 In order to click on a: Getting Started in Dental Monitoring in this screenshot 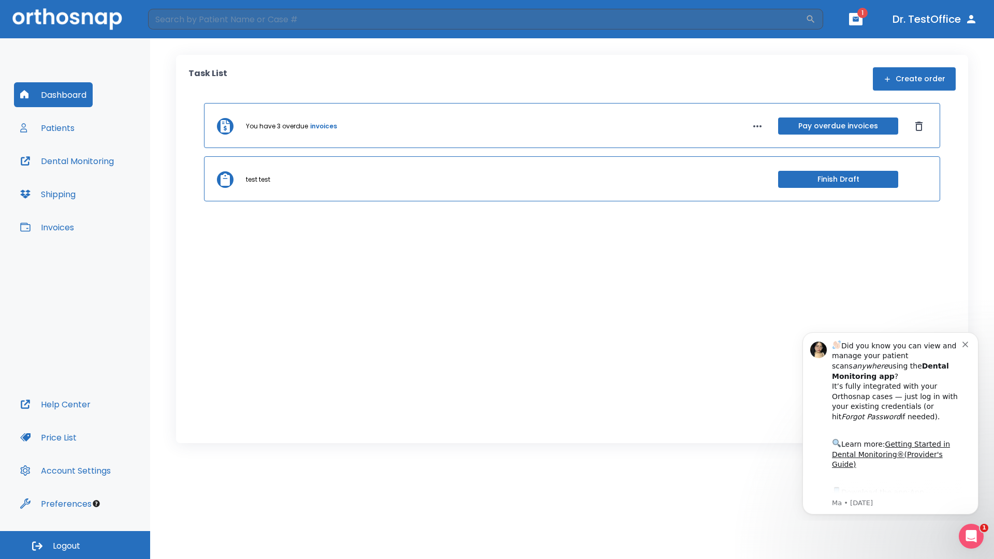, I will do `click(104, 126)`.